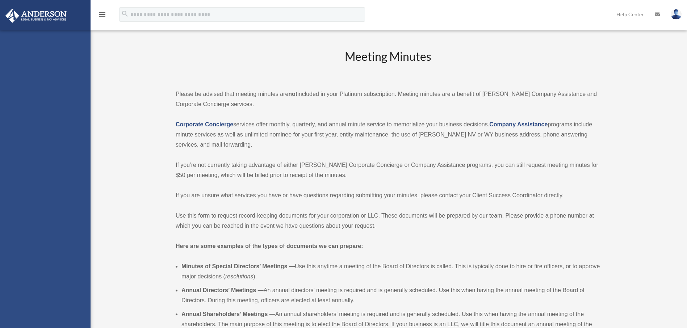 This screenshot has height=328, width=687. I want to click on p: If you are unsure what services you have or have questions regarding submitting your minutes, ple..., so click(388, 196).